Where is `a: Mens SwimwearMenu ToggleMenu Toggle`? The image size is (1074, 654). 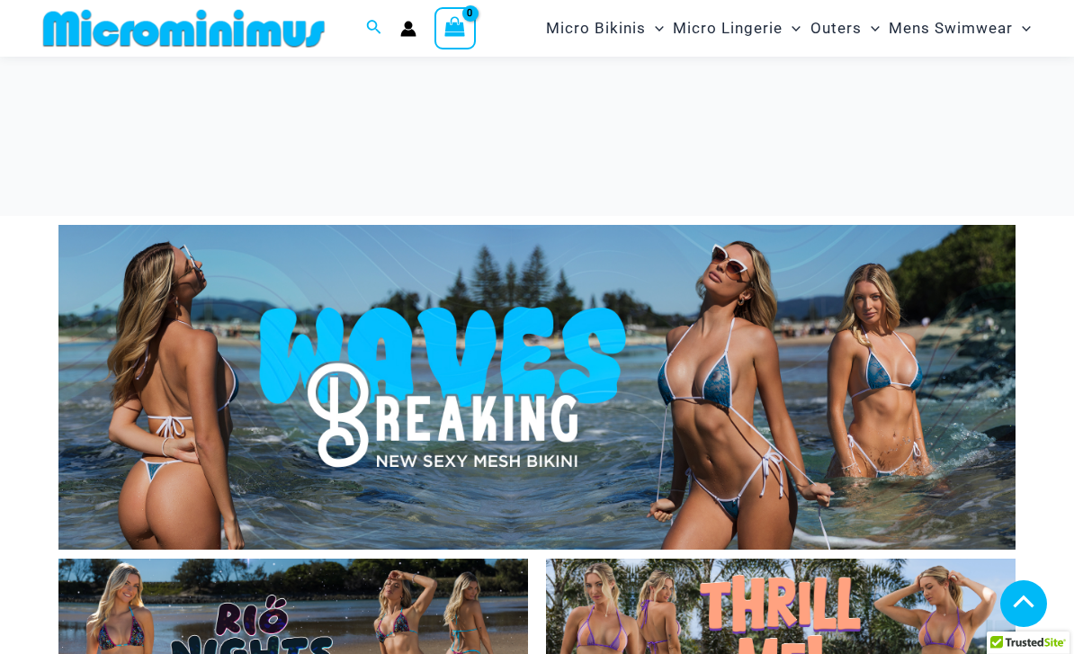
a: Mens SwimwearMenu ToggleMenu Toggle is located at coordinates (960, 28).